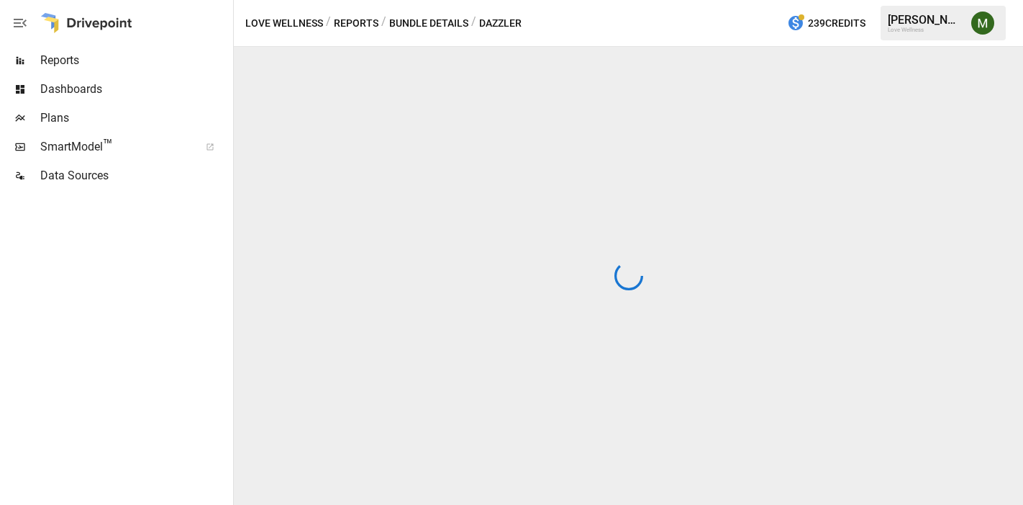  What do you see at coordinates (826, 23) in the screenshot?
I see `button: 239Credits` at bounding box center [826, 23].